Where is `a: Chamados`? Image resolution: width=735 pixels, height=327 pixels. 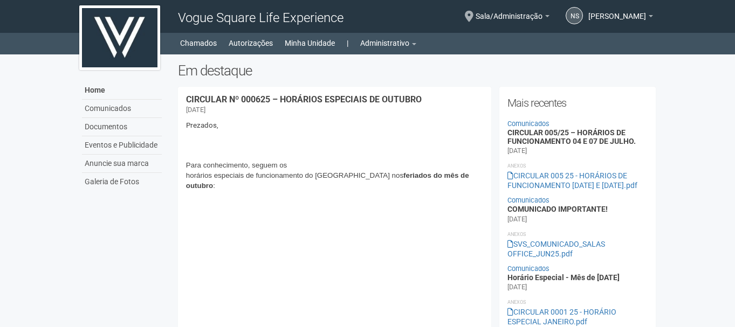
a: Chamados is located at coordinates (198, 43).